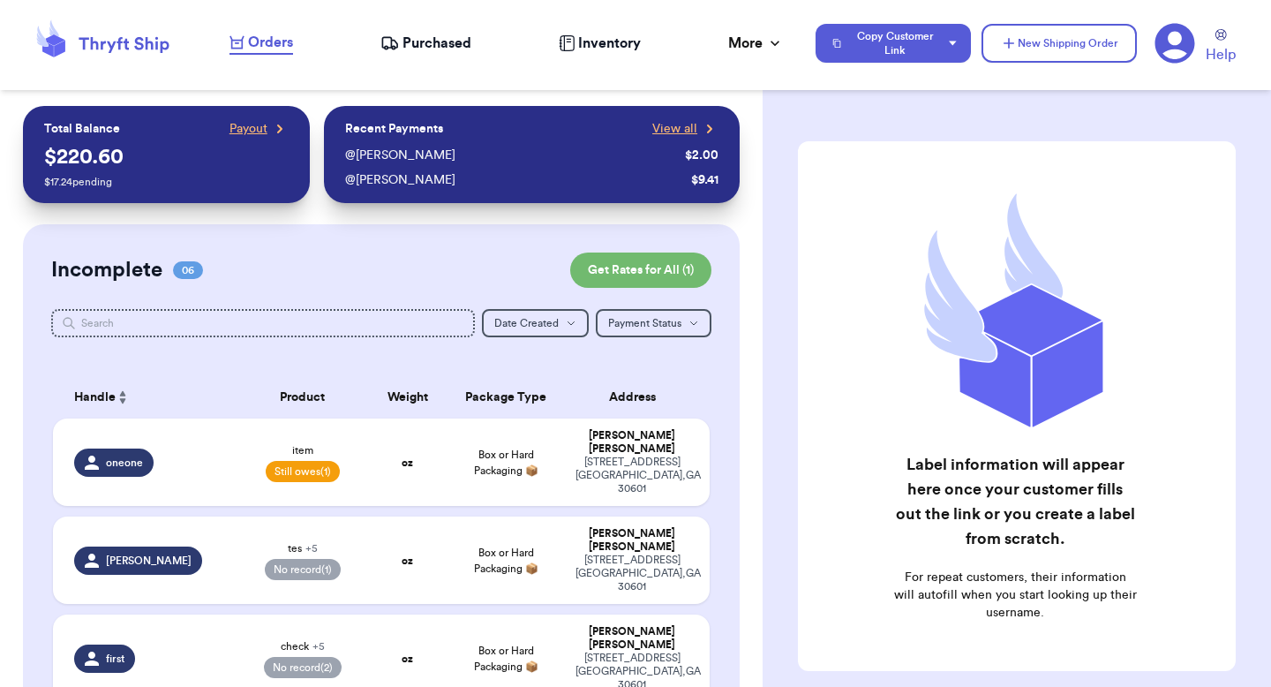 The image size is (1271, 687). What do you see at coordinates (674, 129) in the screenshot?
I see `span: View all` at bounding box center [674, 129].